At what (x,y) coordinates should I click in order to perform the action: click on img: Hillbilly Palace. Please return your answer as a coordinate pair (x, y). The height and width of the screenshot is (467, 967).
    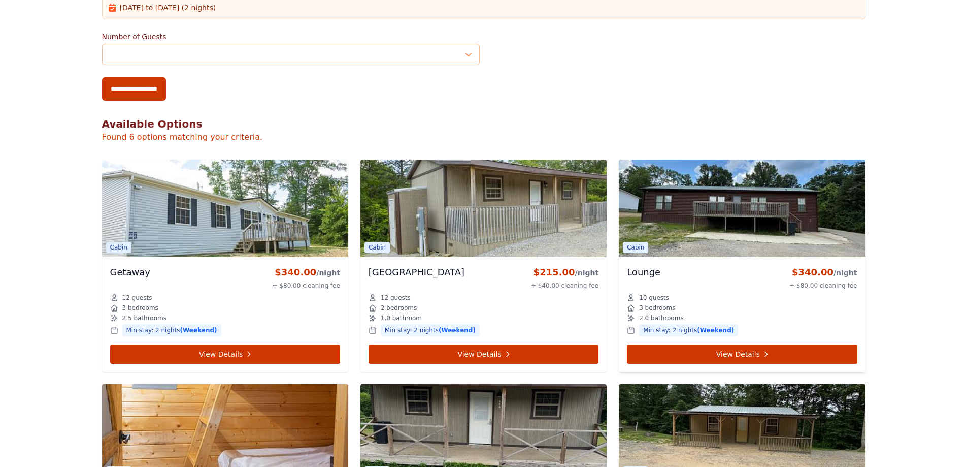
    Looking at the image, I should click on (483, 208).